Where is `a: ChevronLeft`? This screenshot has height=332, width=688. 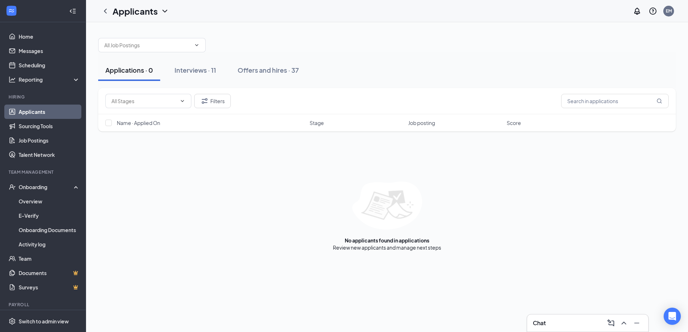 a: ChevronLeft is located at coordinates (105, 11).